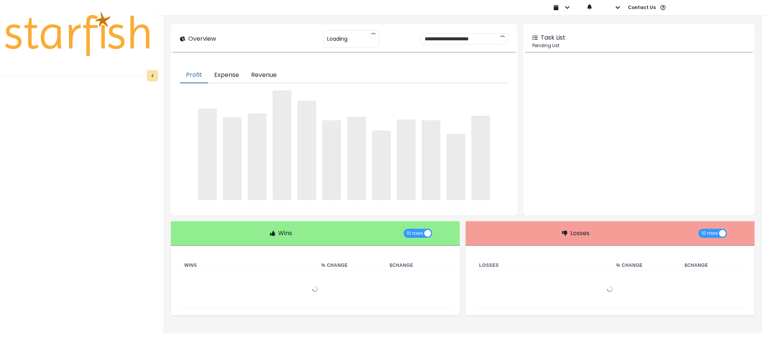  What do you see at coordinates (194, 75) in the screenshot?
I see `button: Profit` at bounding box center [194, 75].